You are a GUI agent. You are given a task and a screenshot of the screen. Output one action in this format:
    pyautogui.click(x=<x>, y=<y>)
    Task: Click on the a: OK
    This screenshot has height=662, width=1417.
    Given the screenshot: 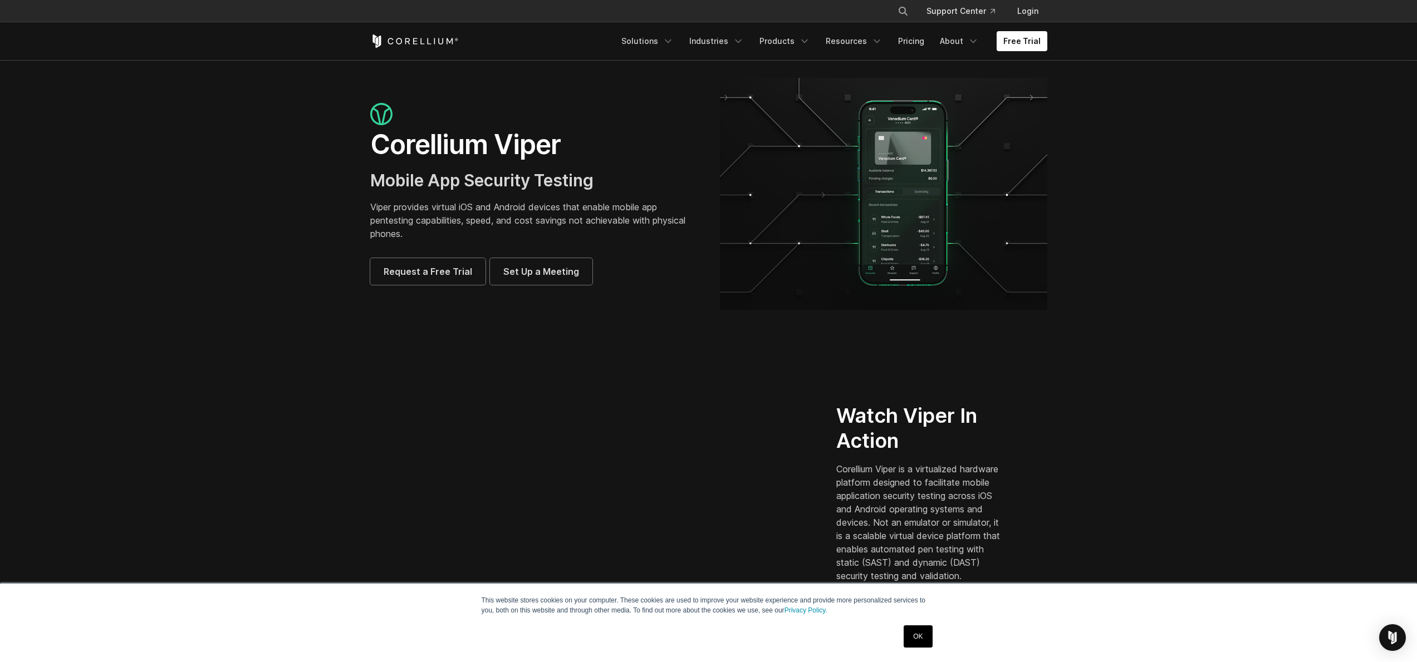 What is the action you would take?
    pyautogui.click(x=917, y=637)
    